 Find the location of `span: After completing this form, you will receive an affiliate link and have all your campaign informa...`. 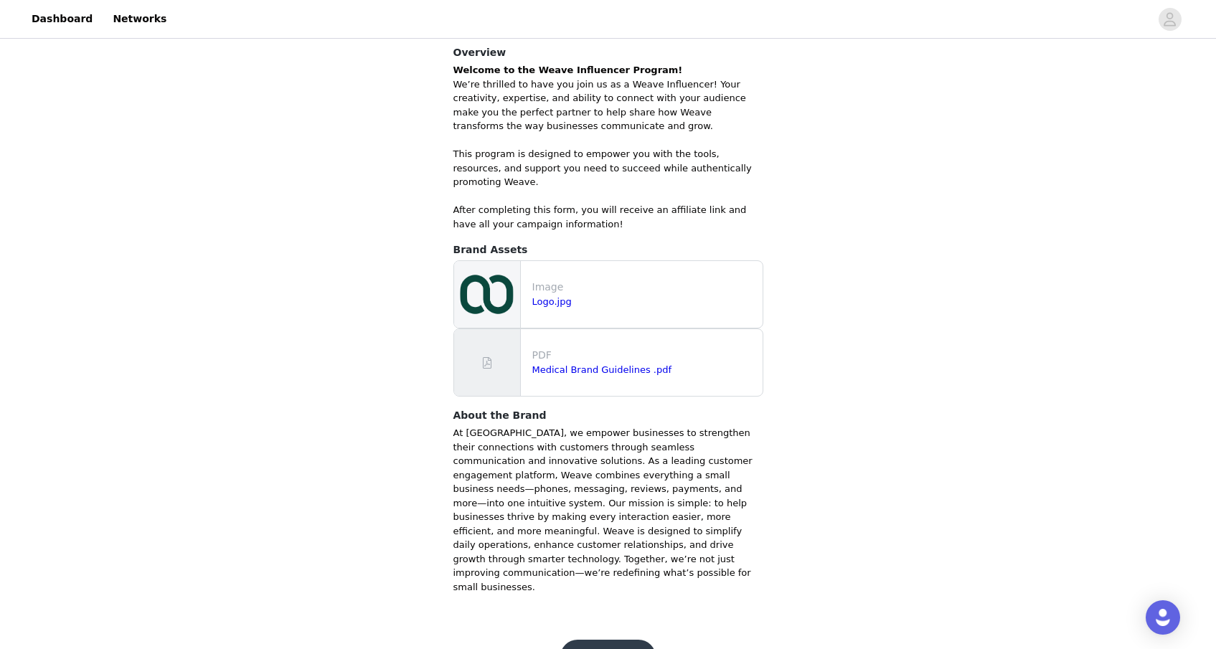

span: After completing this form, you will receive an affiliate link and have all your campaign informa... is located at coordinates (600, 217).